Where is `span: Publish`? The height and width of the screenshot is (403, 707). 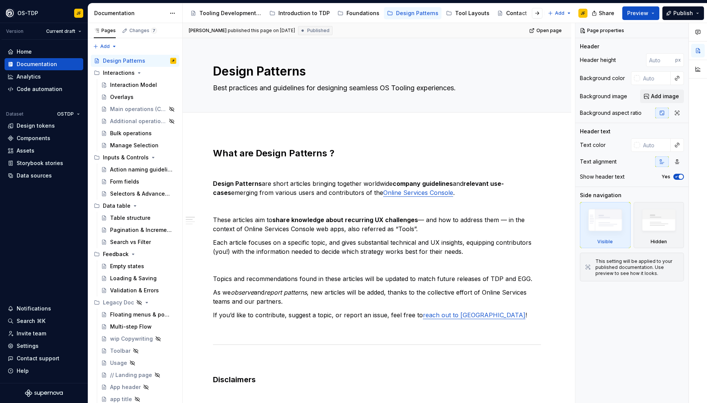
span: Publish is located at coordinates (683, 13).